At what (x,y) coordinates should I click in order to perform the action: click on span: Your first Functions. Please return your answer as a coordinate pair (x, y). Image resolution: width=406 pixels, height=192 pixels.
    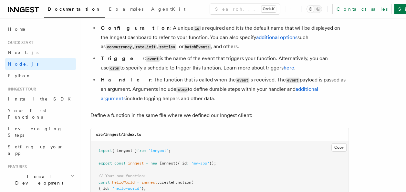
    Looking at the image, I should click on (27, 114).